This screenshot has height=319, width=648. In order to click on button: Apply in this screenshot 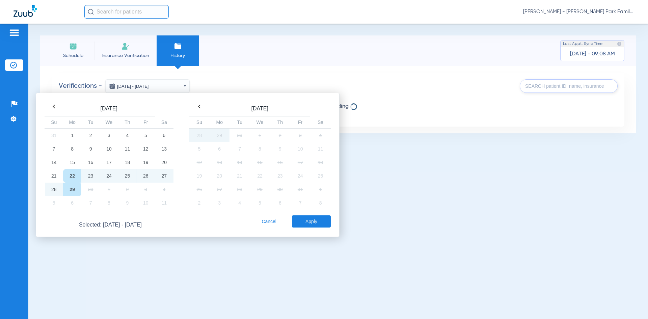, I will do `click(311, 221)`.